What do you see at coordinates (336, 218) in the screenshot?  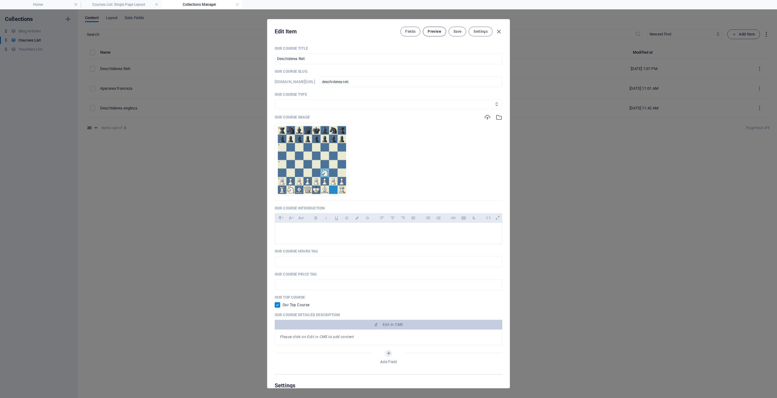 I see `button: Underline (Ctrl+U)` at bounding box center [336, 218].